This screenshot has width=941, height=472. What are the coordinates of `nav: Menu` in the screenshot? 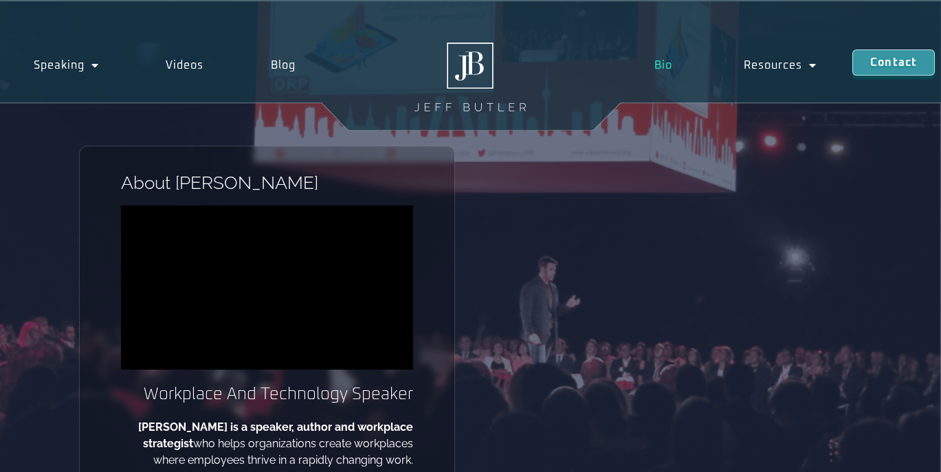 It's located at (736, 65).